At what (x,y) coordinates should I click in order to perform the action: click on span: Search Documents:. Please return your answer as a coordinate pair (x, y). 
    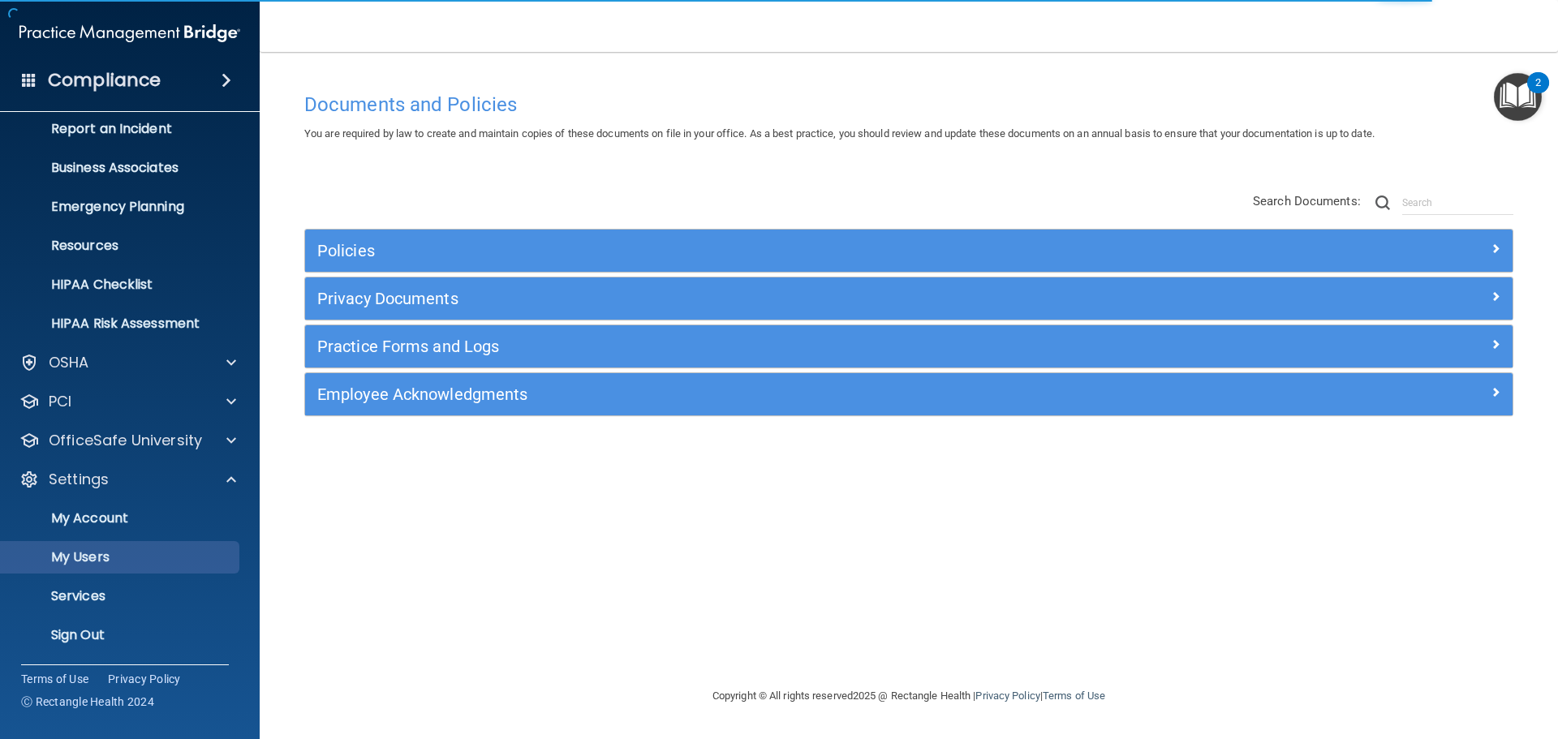
    Looking at the image, I should click on (1306, 201).